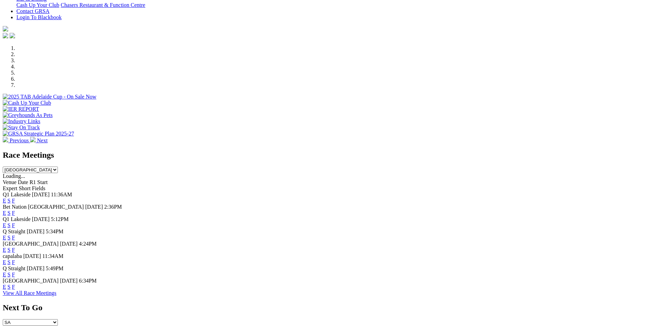 Image resolution: width=652 pixels, height=326 pixels. I want to click on h2: Next To Go, so click(326, 308).